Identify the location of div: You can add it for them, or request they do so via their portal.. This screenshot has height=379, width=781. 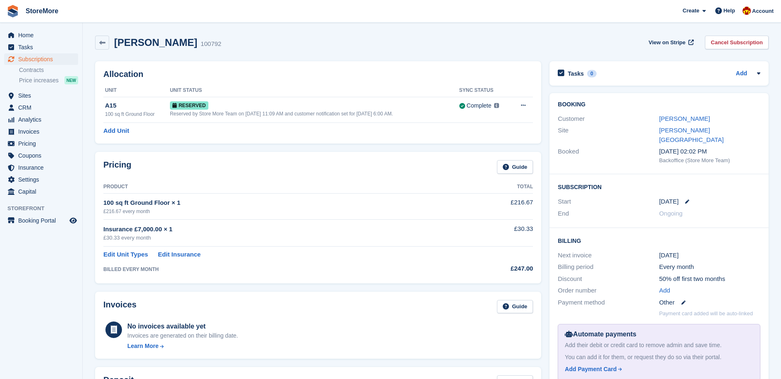
(659, 357).